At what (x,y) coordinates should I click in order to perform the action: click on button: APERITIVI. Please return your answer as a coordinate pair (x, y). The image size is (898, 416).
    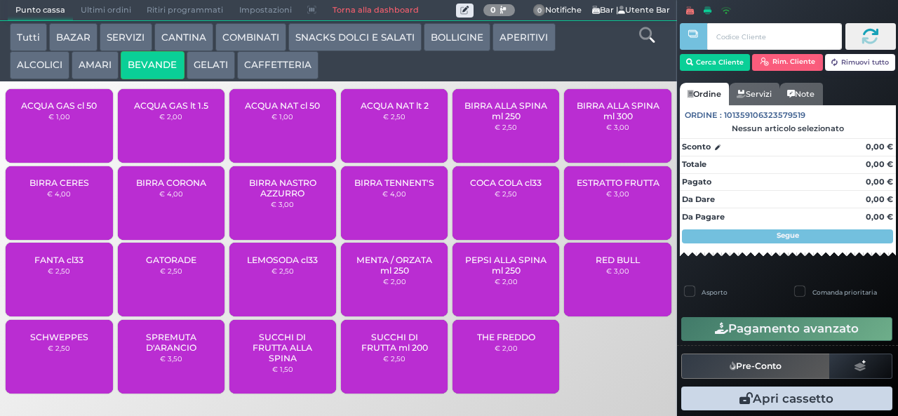
    Looking at the image, I should click on (523, 37).